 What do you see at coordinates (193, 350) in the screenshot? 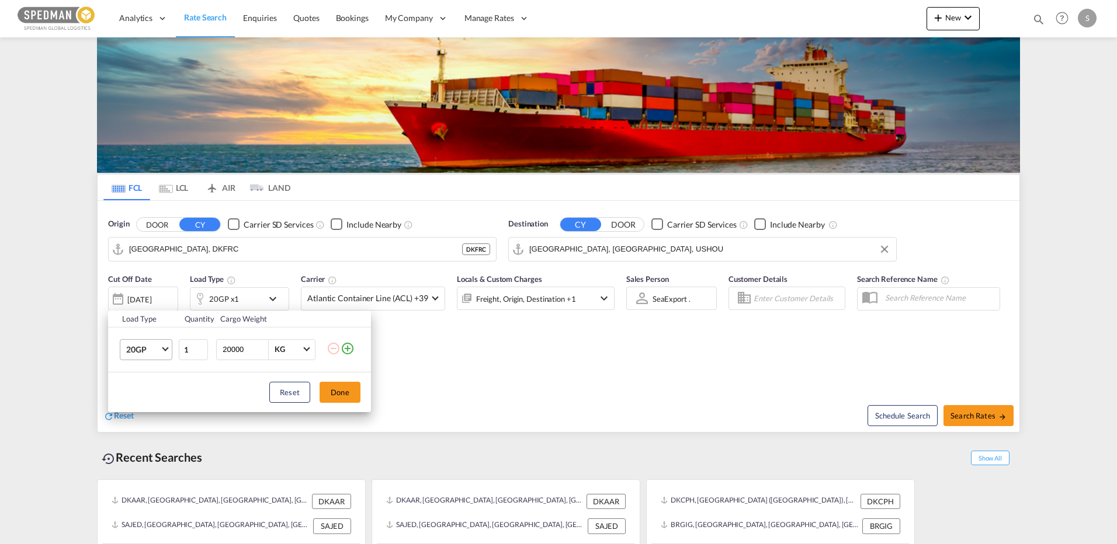
I see `input: Qty` at bounding box center [193, 350].